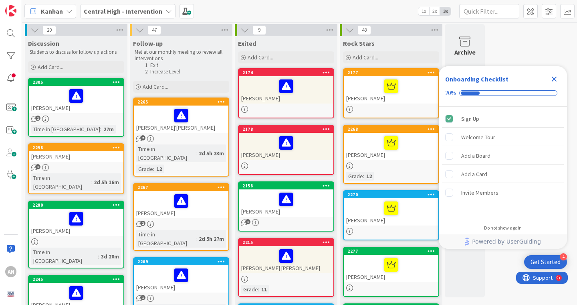 This screenshot has width=577, height=305. What do you see at coordinates (185, 72) in the screenshot?
I see `li: Increase Level` at bounding box center [185, 72].